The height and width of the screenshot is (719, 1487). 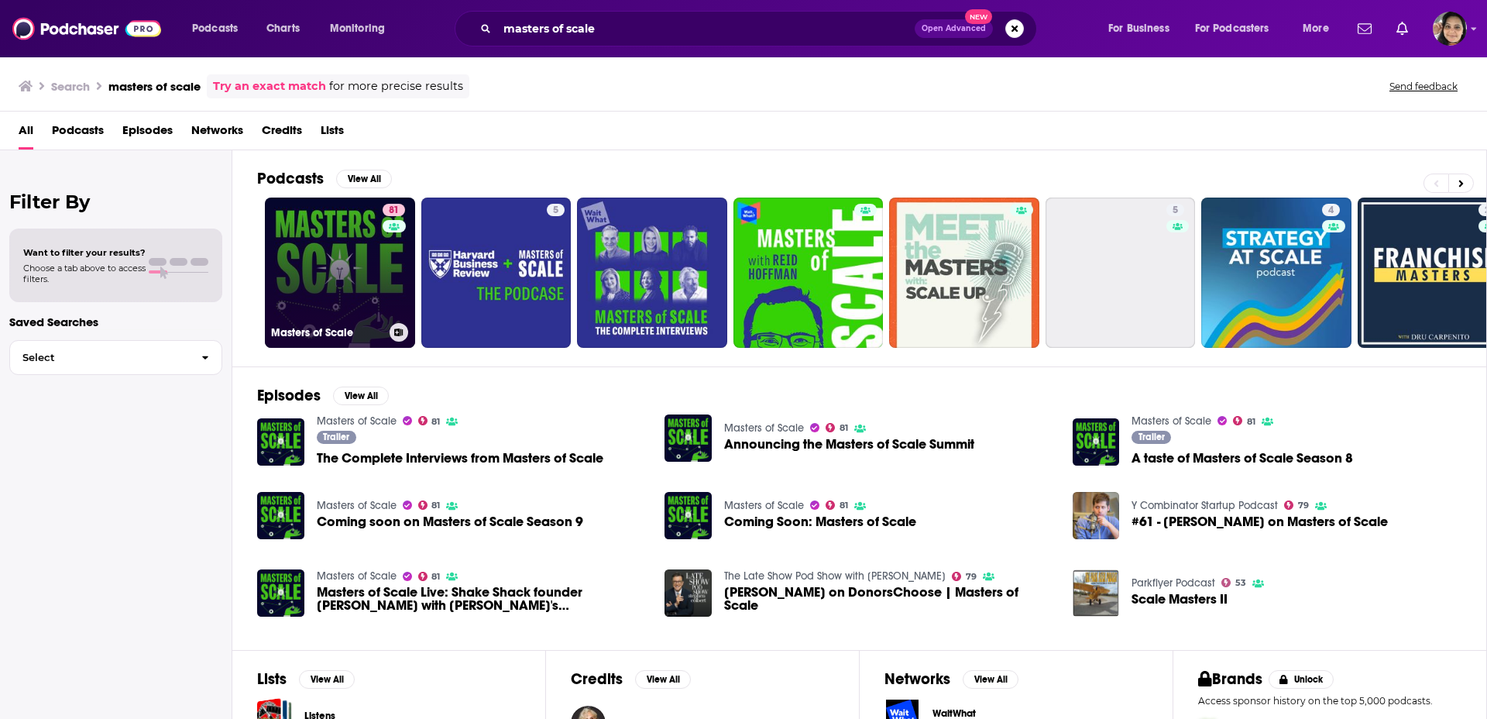 What do you see at coordinates (26, 133) in the screenshot?
I see `span: All` at bounding box center [26, 133].